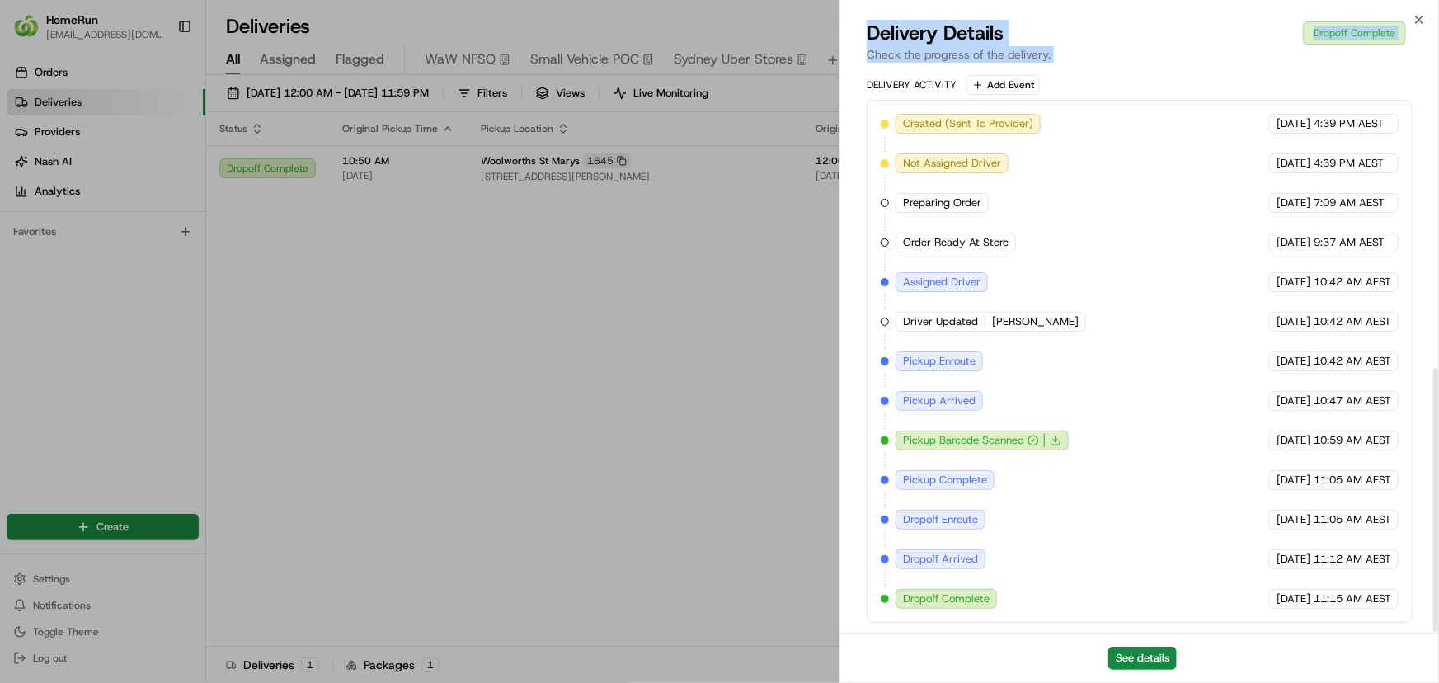 The height and width of the screenshot is (683, 1439). What do you see at coordinates (940, 559) in the screenshot?
I see `span: Dropoff Arrived` at bounding box center [940, 559].